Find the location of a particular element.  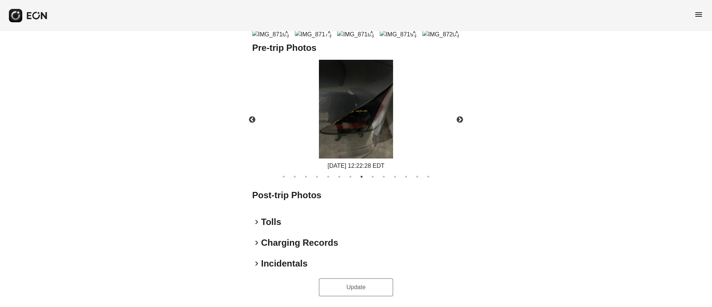

span: menu is located at coordinates (699, 14).